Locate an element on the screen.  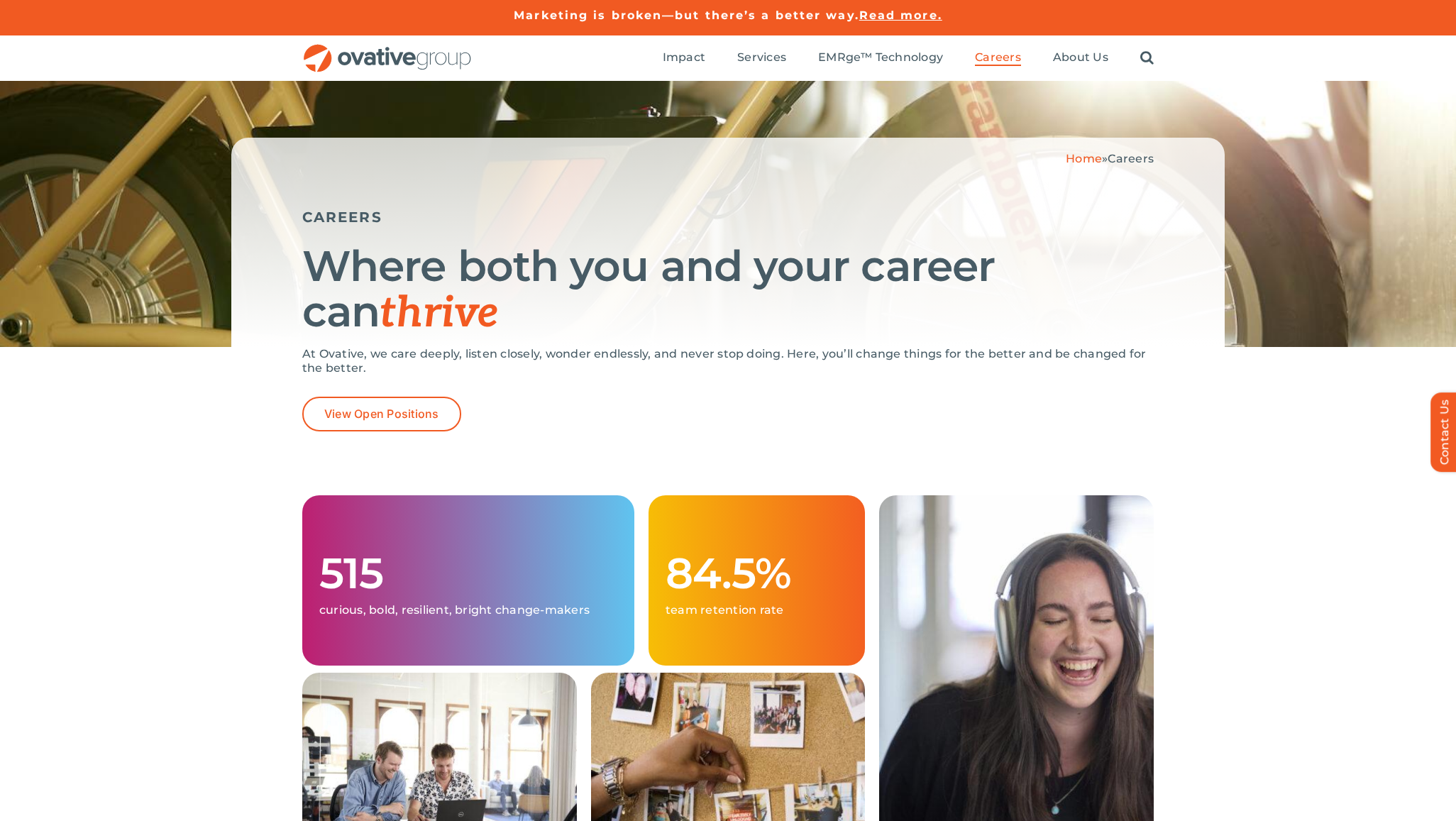
a: Marketing is broken—but there’s a better way. is located at coordinates (686, 15).